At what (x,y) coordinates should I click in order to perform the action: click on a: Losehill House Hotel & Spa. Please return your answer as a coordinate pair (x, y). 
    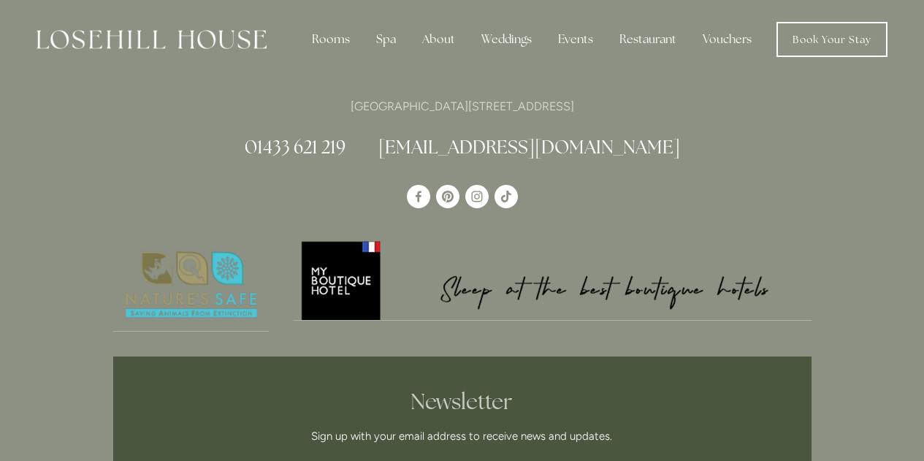
    Looking at the image, I should click on (418, 196).